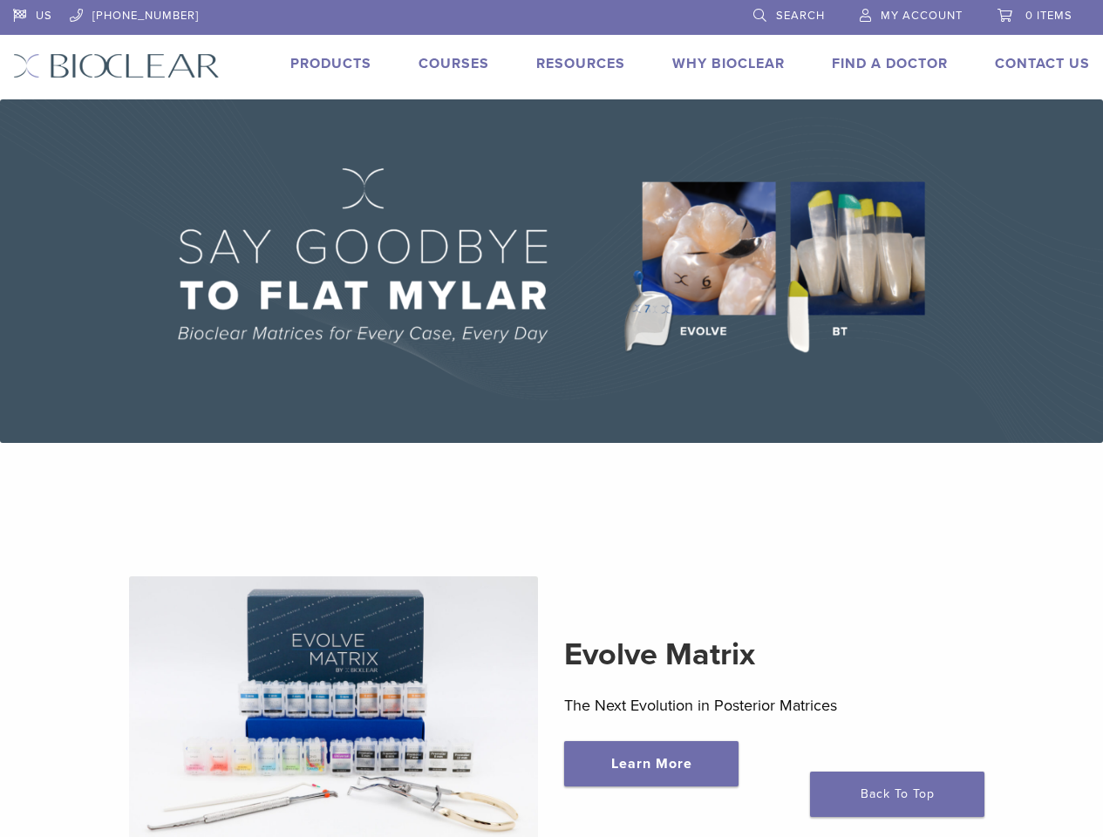  I want to click on a: Products, so click(330, 64).